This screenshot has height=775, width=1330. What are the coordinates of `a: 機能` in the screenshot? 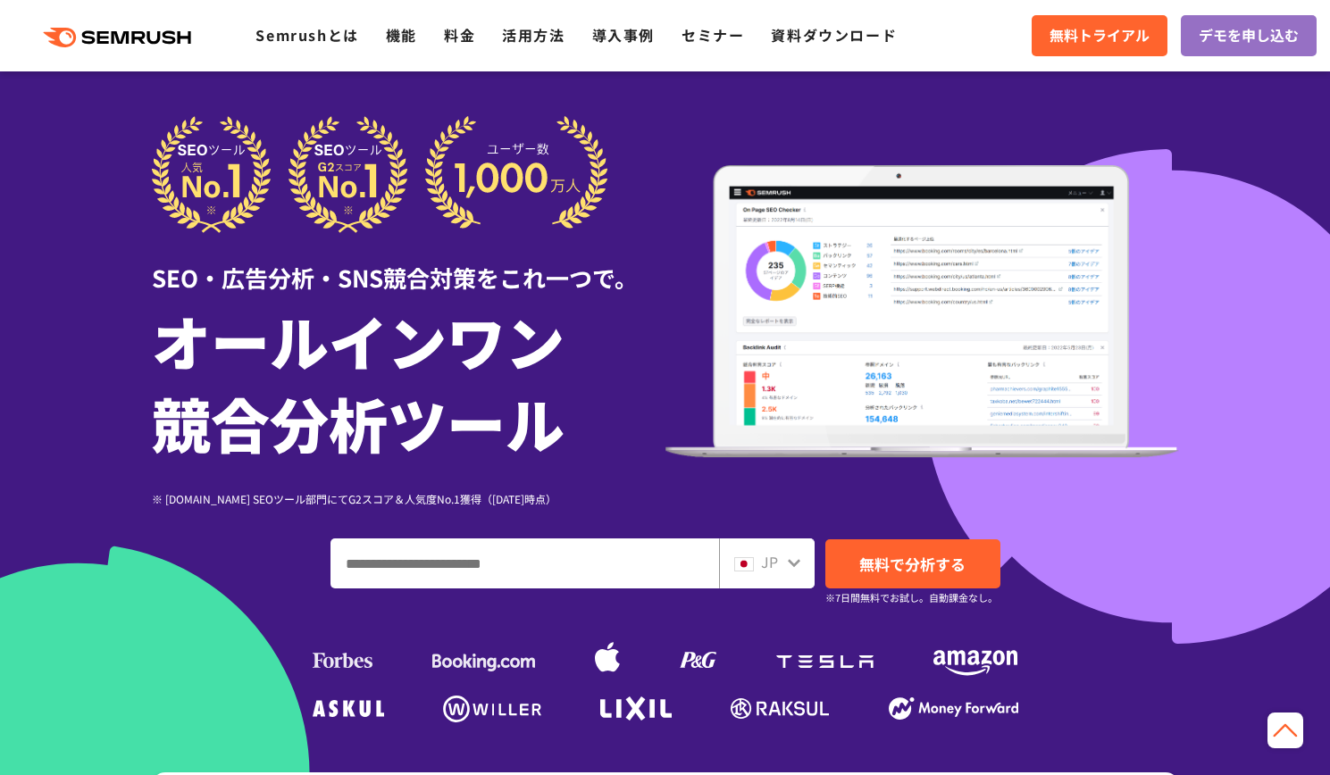 It's located at (401, 35).